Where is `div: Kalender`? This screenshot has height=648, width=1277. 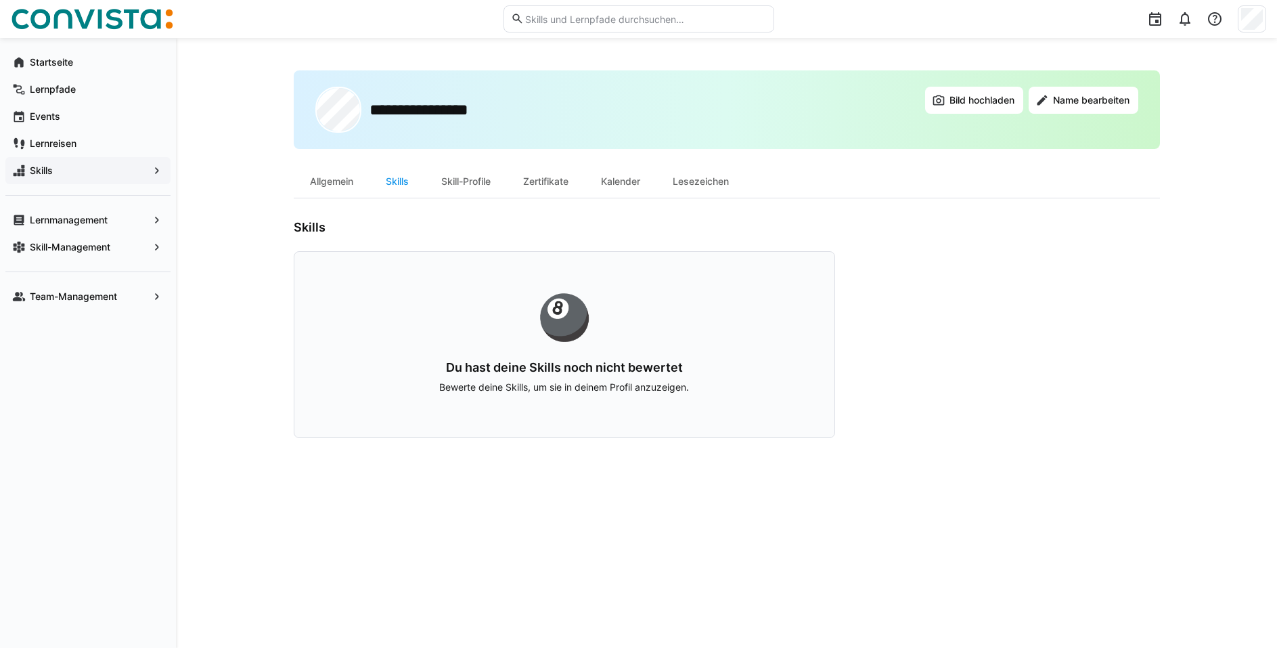 div: Kalender is located at coordinates (620, 181).